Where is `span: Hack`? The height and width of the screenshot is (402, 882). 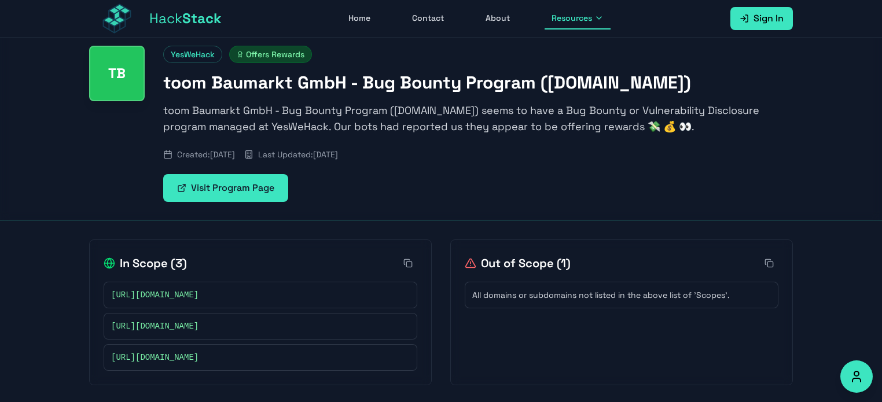
span: Hack is located at coordinates (185, 19).